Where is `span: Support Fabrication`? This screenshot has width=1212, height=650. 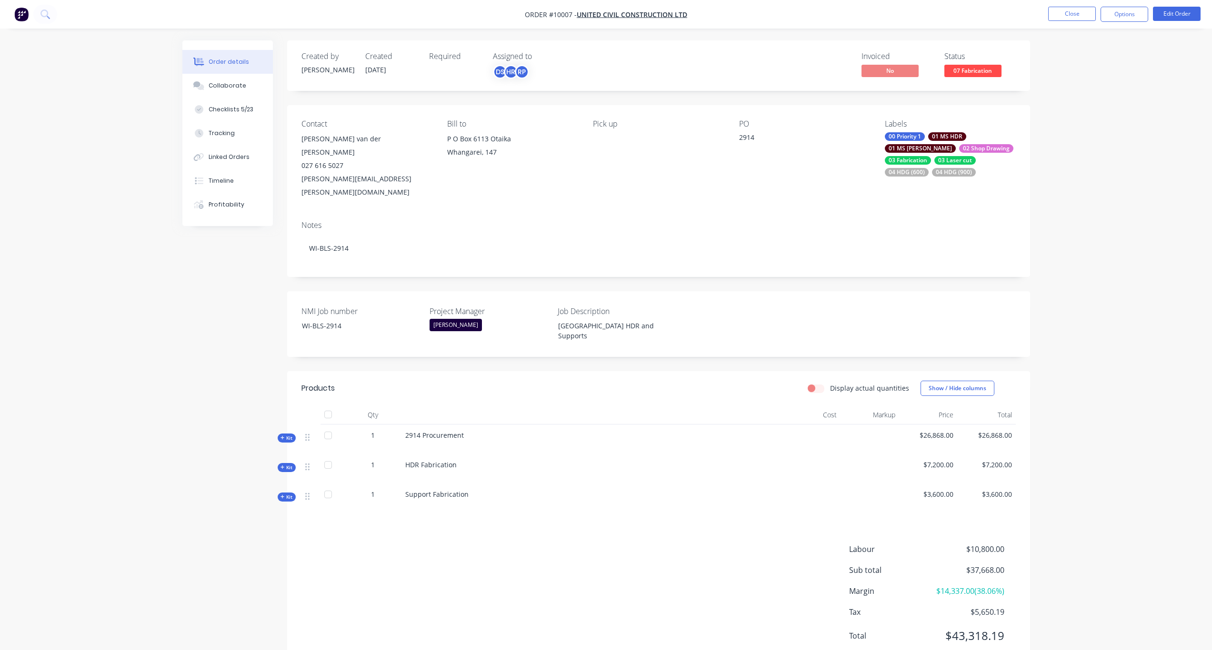
span: Support Fabrication is located at coordinates (437, 494).